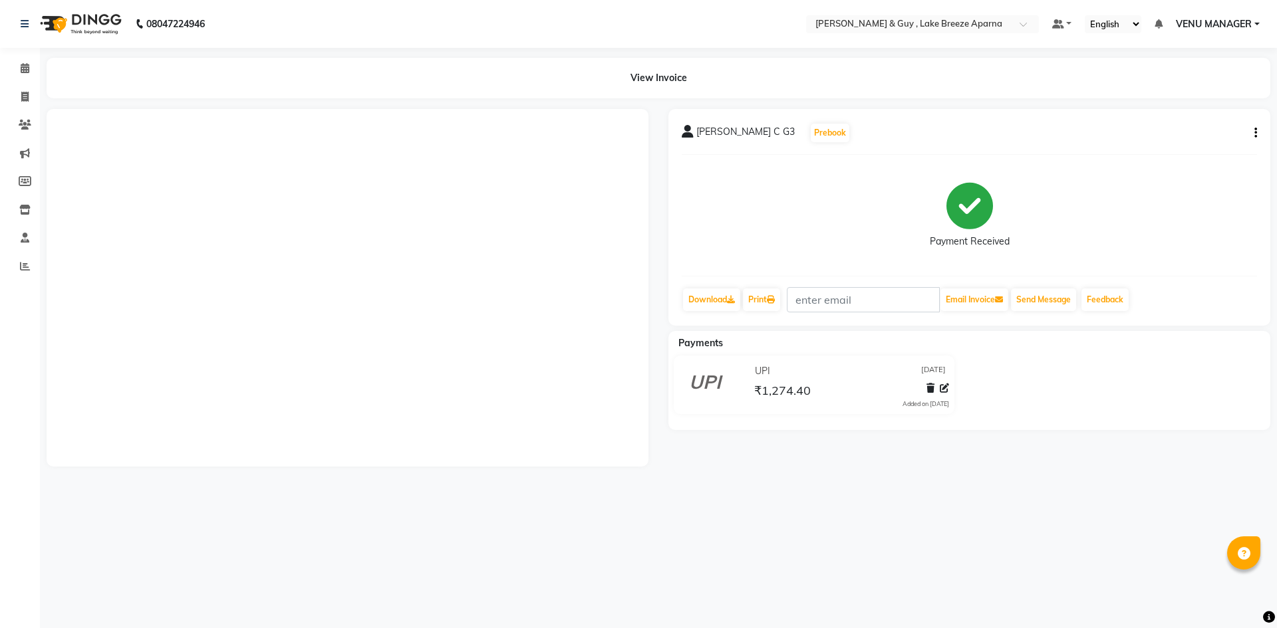 The height and width of the screenshot is (628, 1277). I want to click on a: Download, so click(712, 300).